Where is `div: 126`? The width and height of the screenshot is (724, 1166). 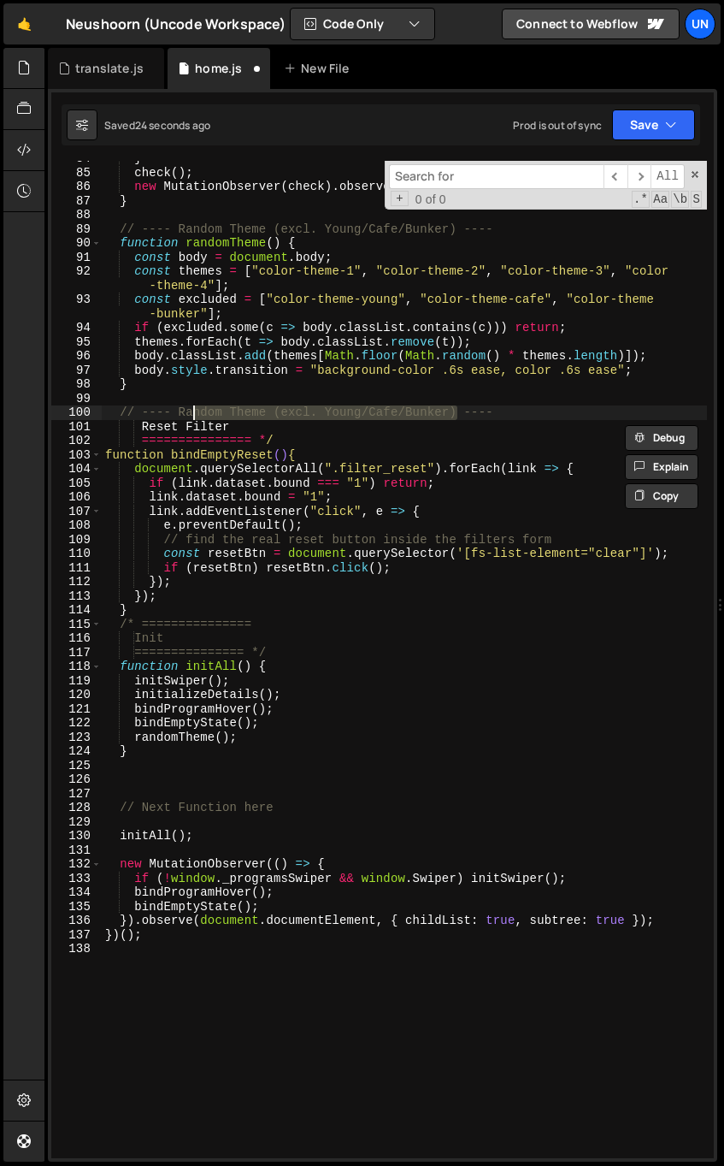
div: 126 is located at coordinates (76, 779).